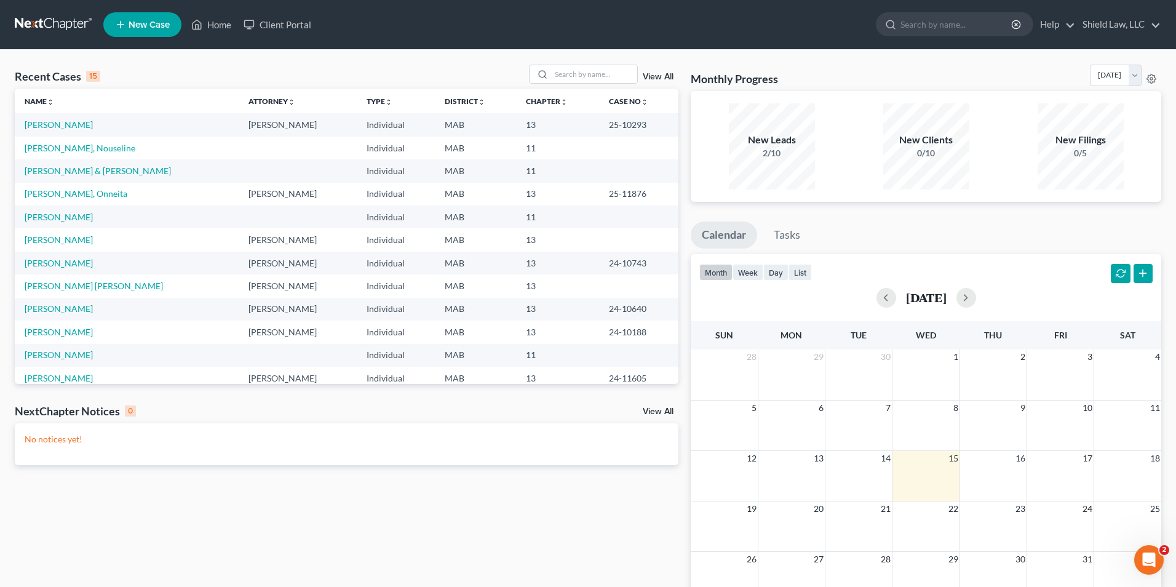 This screenshot has height=587, width=1176. I want to click on span: 13, so click(819, 458).